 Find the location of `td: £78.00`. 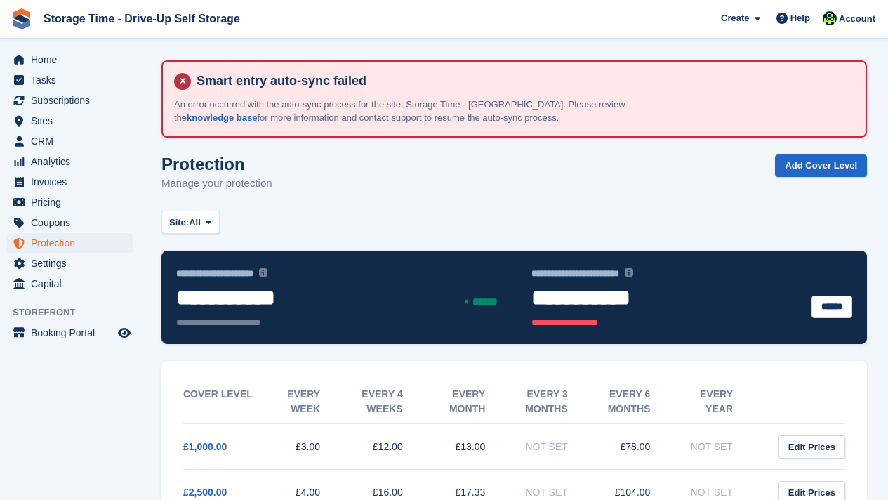

td: £78.00 is located at coordinates (637, 446).